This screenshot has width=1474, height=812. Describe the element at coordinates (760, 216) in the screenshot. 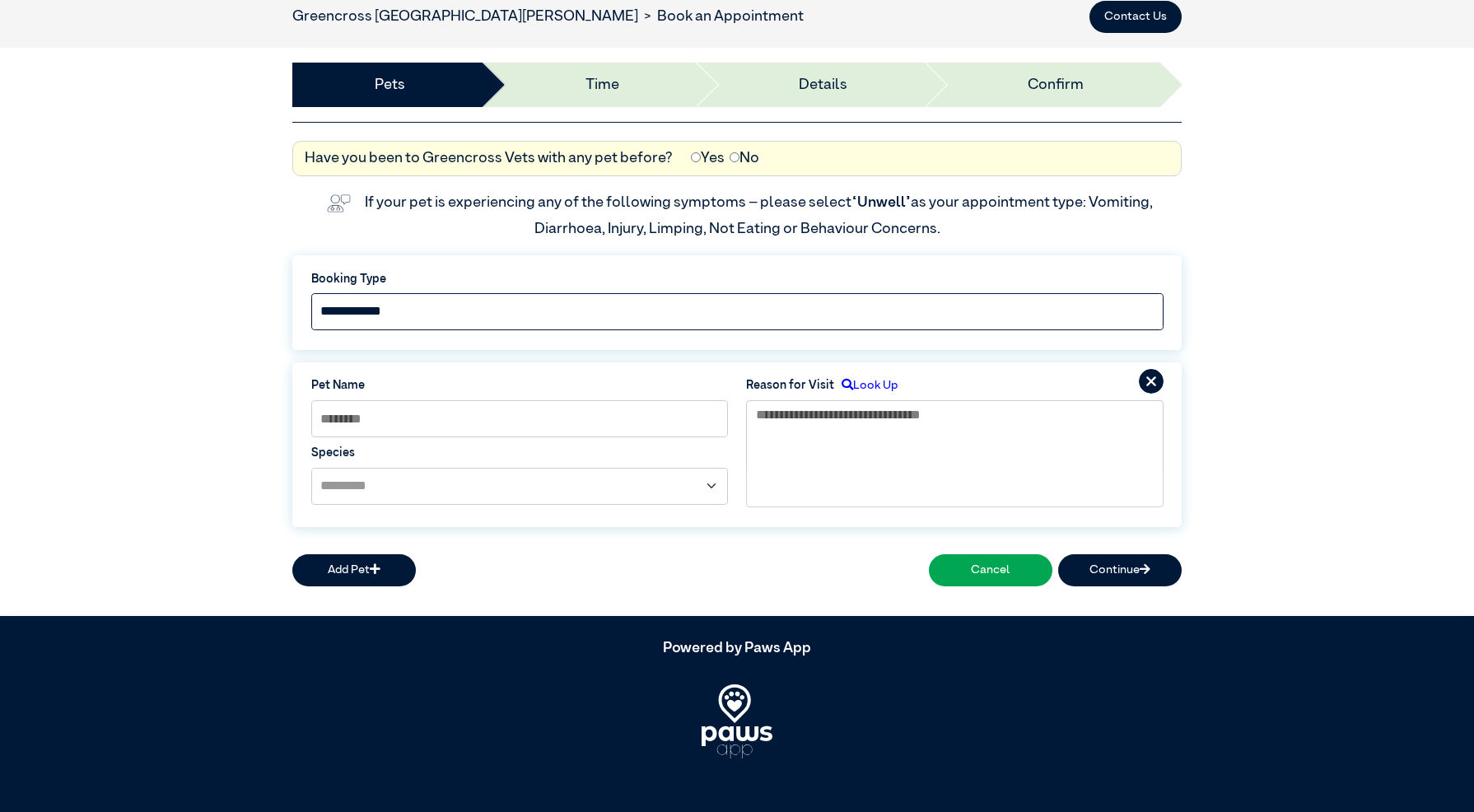

I see `label: If your pet is experiencing any of the following symptoms – please select as your appointment typ...` at that location.